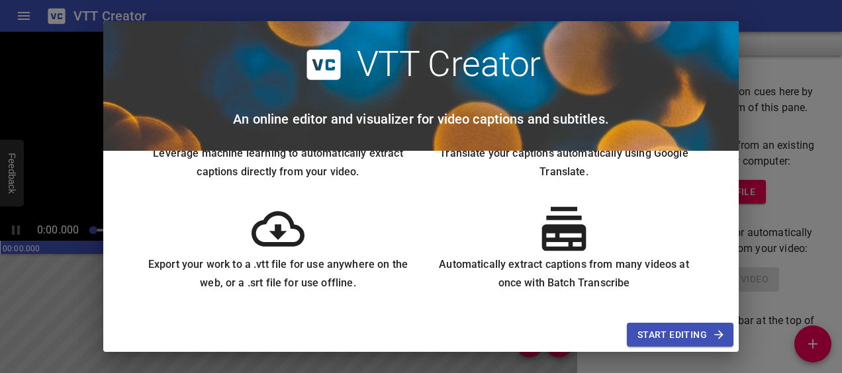 This screenshot has height=373, width=842. What do you see at coordinates (278, 163) in the screenshot?
I see `h6: Leverage machine learning to automatically extract captions directly from your video.` at bounding box center [278, 163].